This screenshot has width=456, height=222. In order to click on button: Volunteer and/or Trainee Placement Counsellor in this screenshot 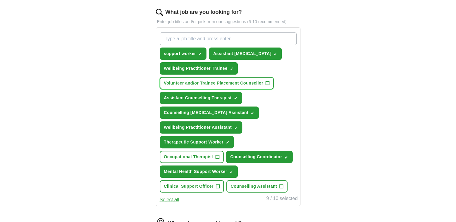, I will do `click(217, 83)`.